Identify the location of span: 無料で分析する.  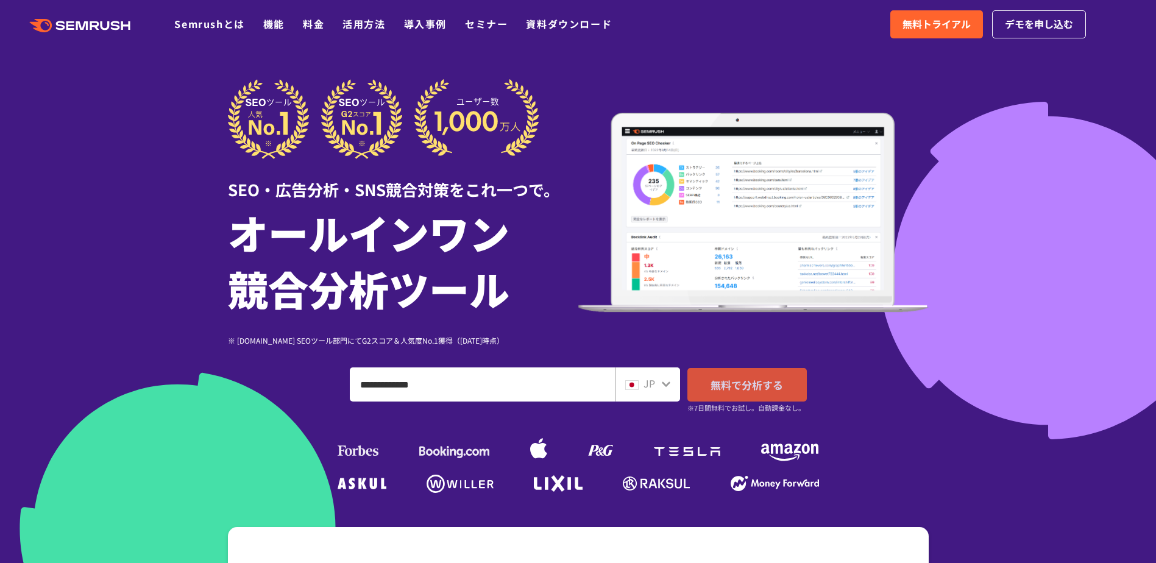
(746, 384).